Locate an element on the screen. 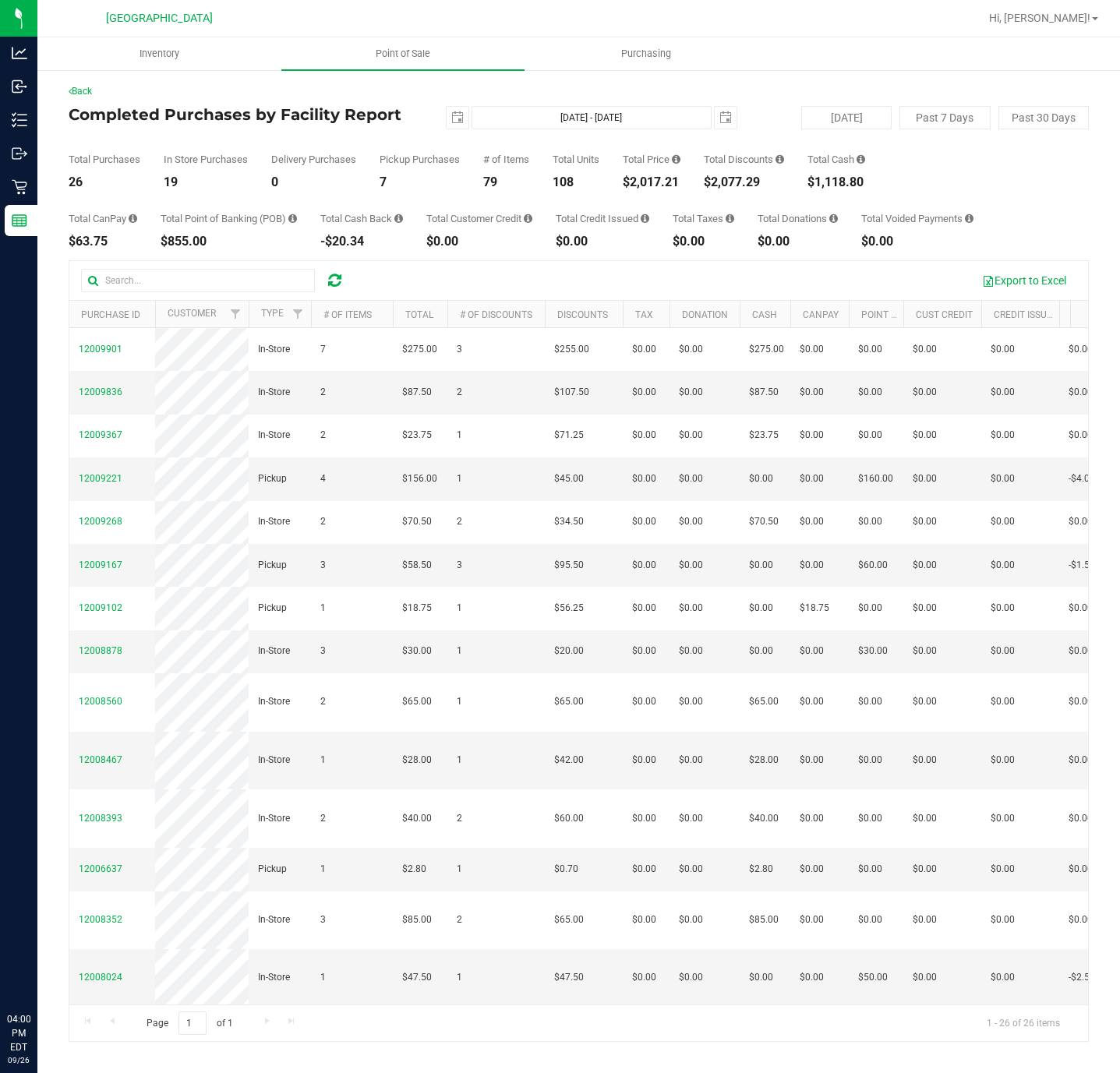 Image resolution: width=1120 pixels, height=1073 pixels. span: $40.00 is located at coordinates (417, 818).